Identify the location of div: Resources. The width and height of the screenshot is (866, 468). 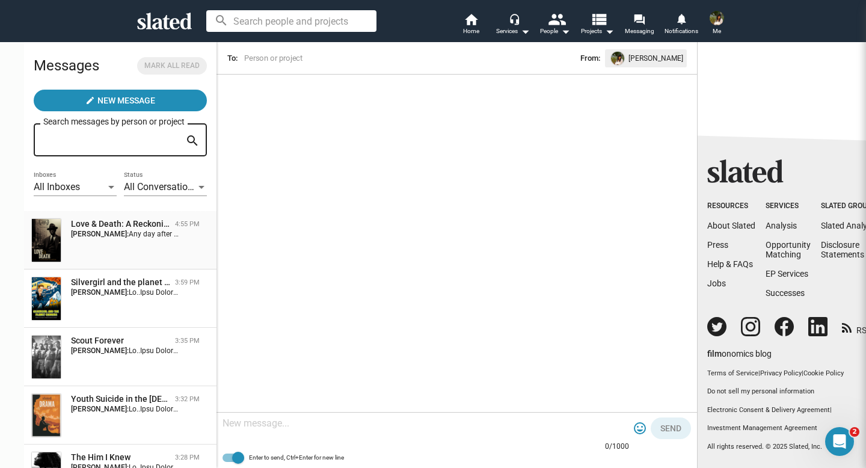
(732, 206).